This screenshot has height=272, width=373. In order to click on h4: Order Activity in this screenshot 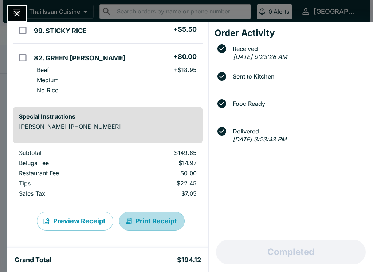, I will do `click(291, 33)`.